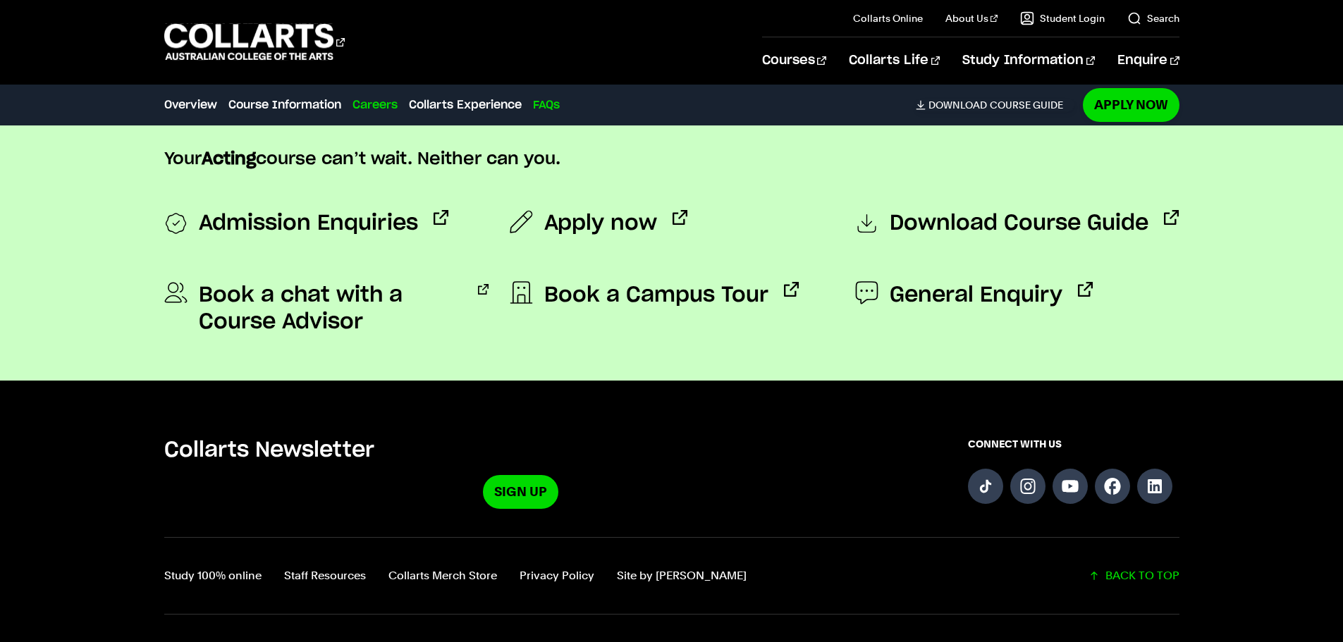  What do you see at coordinates (887, 18) in the screenshot?
I see `a: Collarts Online` at bounding box center [887, 18].